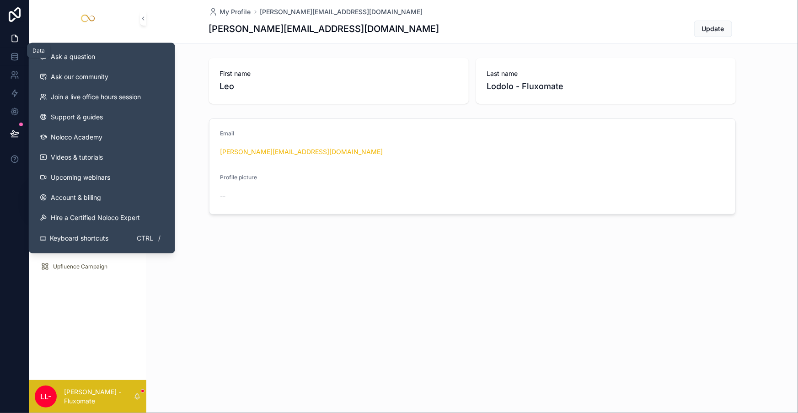 The width and height of the screenshot is (798, 413). What do you see at coordinates (236, 12) in the screenshot?
I see `span: My Profile` at bounding box center [236, 12].